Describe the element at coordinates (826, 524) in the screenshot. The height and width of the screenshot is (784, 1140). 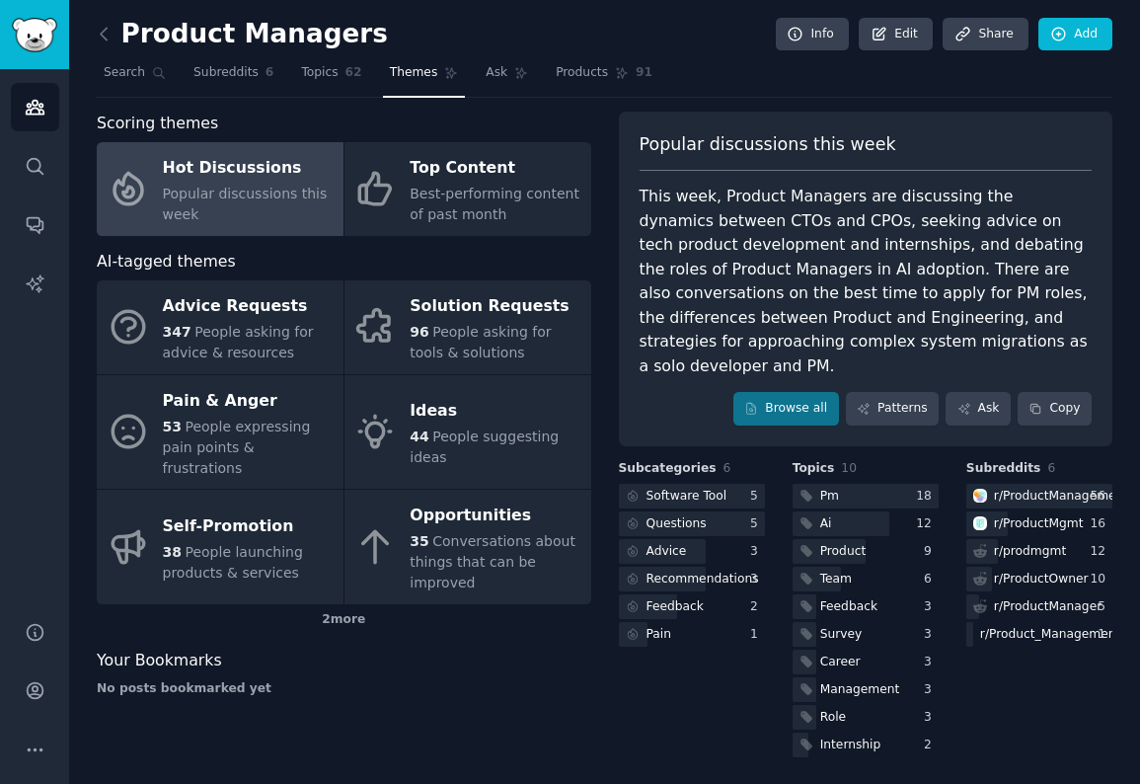
I see `div: Ai` at that location.